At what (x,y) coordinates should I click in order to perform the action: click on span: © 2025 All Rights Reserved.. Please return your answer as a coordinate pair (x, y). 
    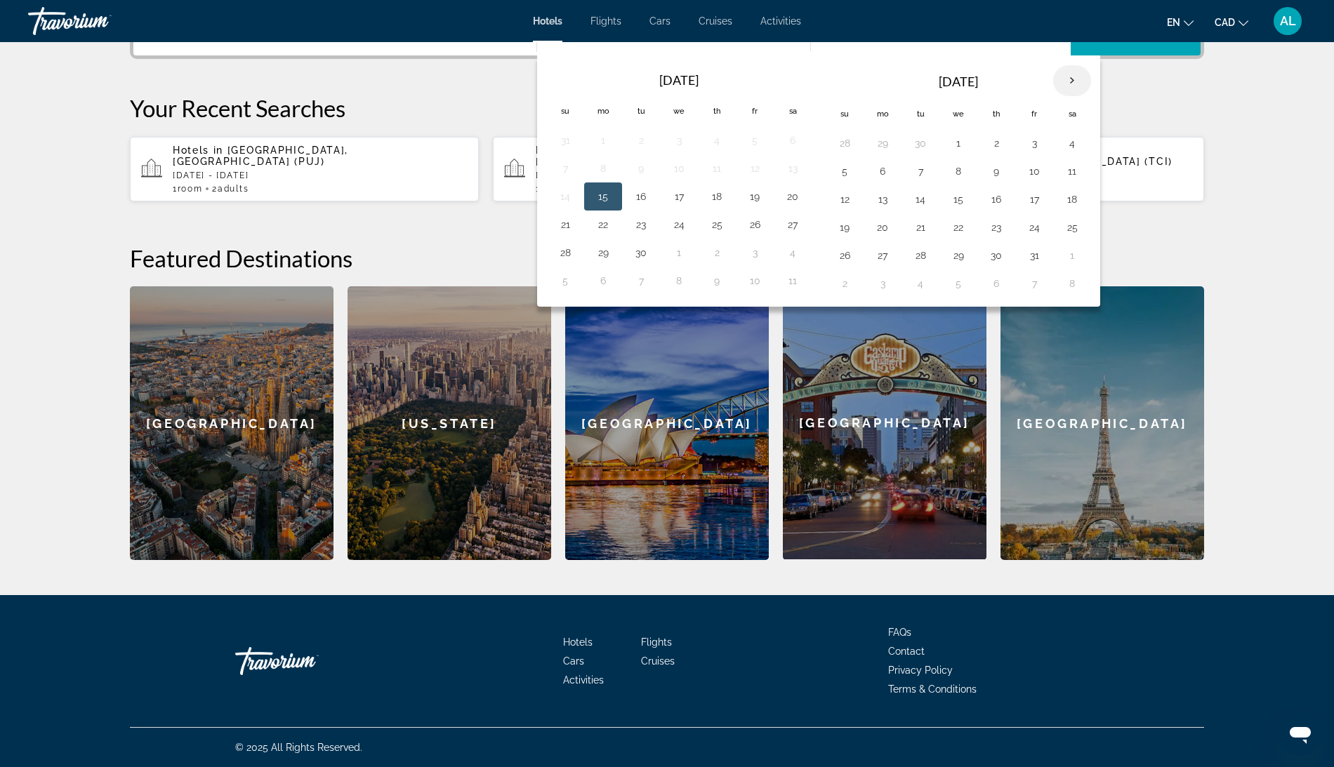
    Looking at the image, I should click on (298, 748).